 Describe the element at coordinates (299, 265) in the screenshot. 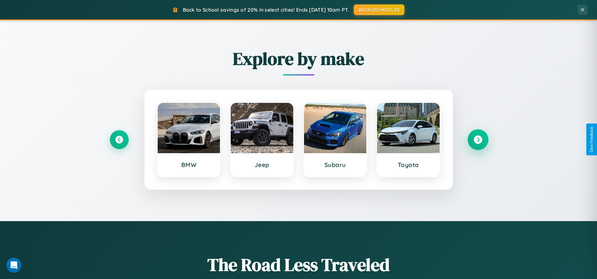

I see `h1: The Road Less Traveled` at that location.